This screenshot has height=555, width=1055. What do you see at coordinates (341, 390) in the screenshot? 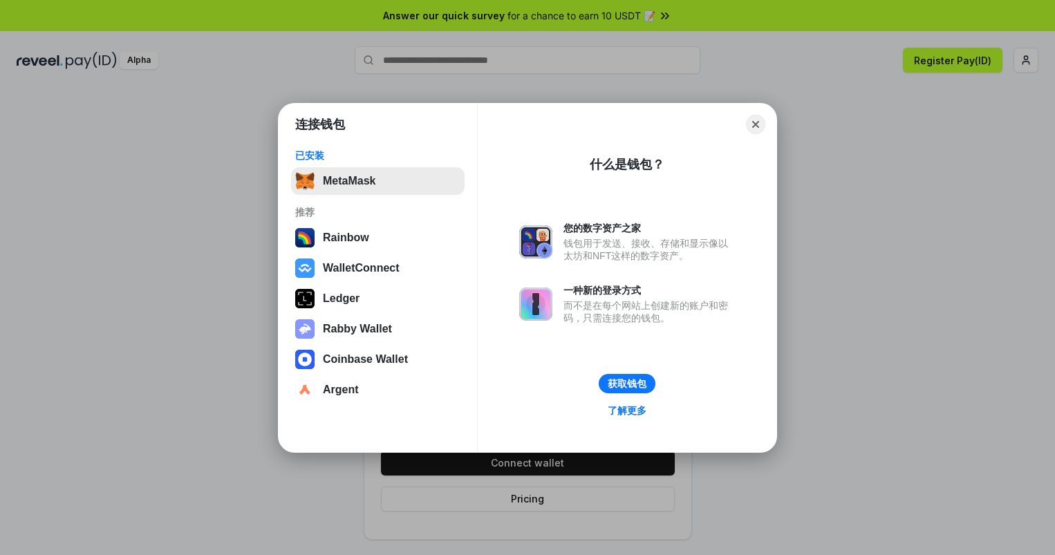
I see `div: Argent` at bounding box center [341, 390].